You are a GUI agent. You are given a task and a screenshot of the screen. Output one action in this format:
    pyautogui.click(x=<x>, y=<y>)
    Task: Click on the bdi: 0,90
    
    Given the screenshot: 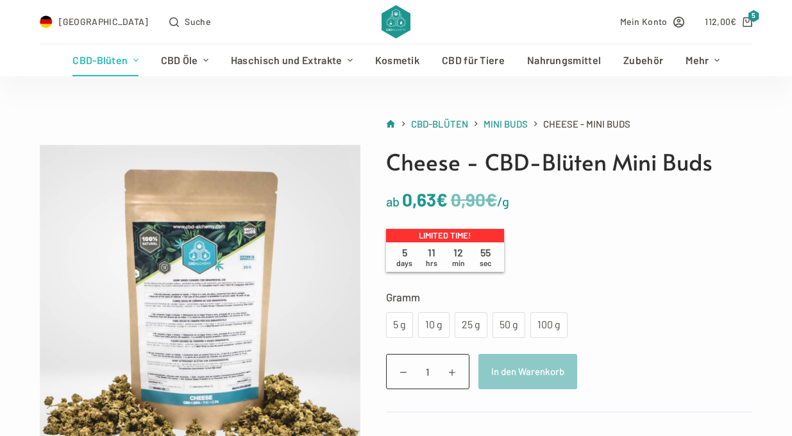 What is the action you would take?
    pyautogui.click(x=474, y=199)
    